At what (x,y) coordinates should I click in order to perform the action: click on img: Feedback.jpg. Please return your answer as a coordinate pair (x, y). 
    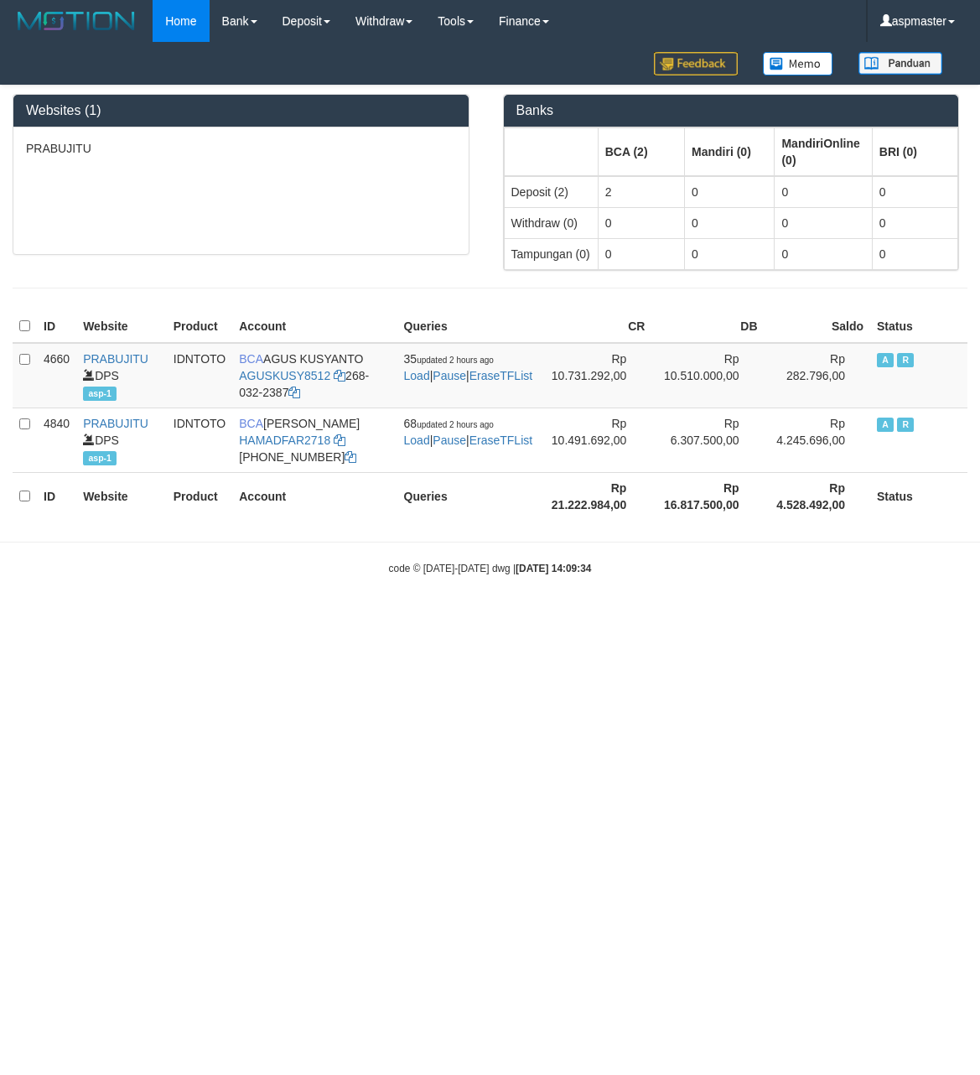
    Looking at the image, I should click on (696, 64).